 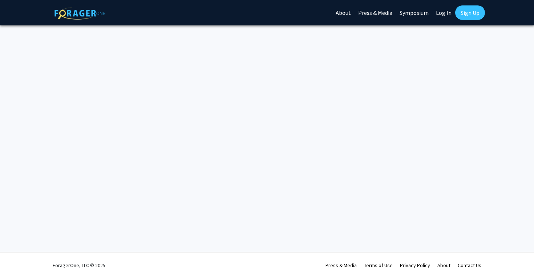 What do you see at coordinates (444, 266) in the screenshot?
I see `a: About` at bounding box center [444, 266].